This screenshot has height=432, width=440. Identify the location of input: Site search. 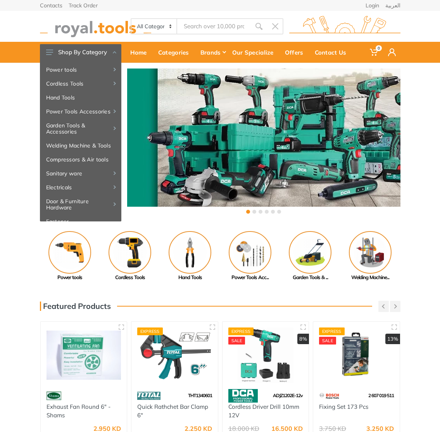
(214, 26).